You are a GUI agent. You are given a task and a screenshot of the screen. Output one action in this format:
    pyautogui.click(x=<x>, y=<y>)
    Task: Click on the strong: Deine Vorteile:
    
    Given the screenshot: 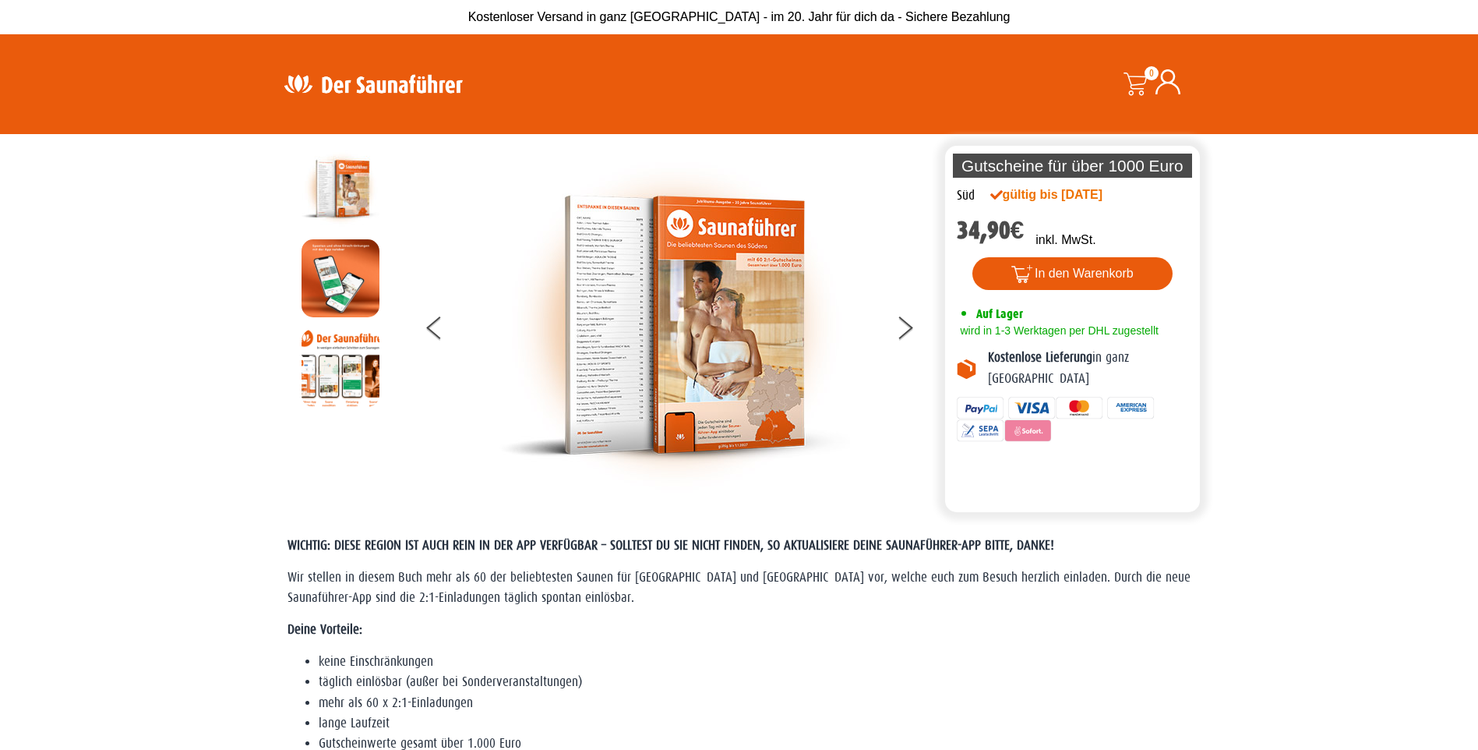 What is the action you would take?
    pyautogui.click(x=325, y=629)
    